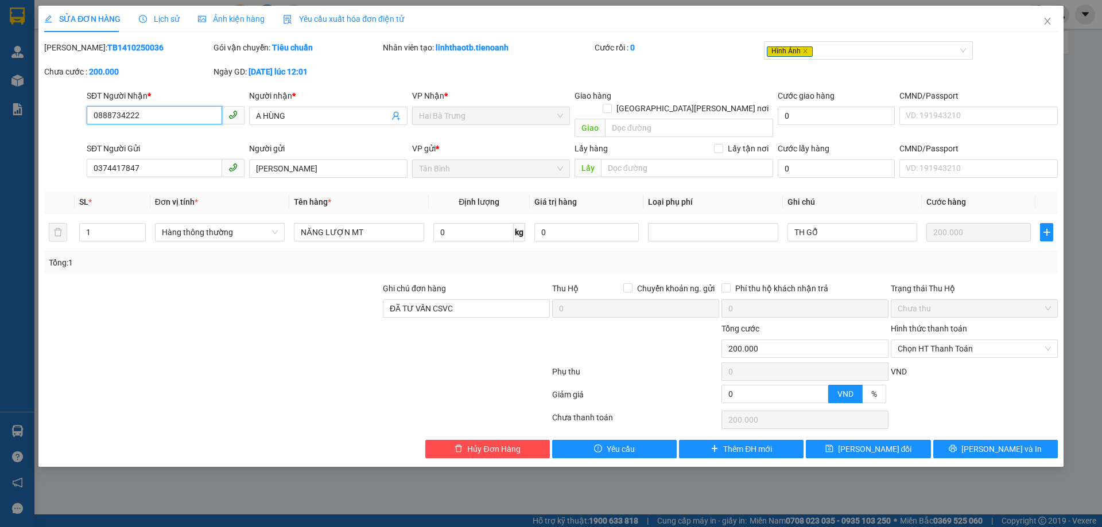 This screenshot has height=527, width=1102. What do you see at coordinates (143, 19) in the screenshot?
I see `span: clock-circle` at bounding box center [143, 19].